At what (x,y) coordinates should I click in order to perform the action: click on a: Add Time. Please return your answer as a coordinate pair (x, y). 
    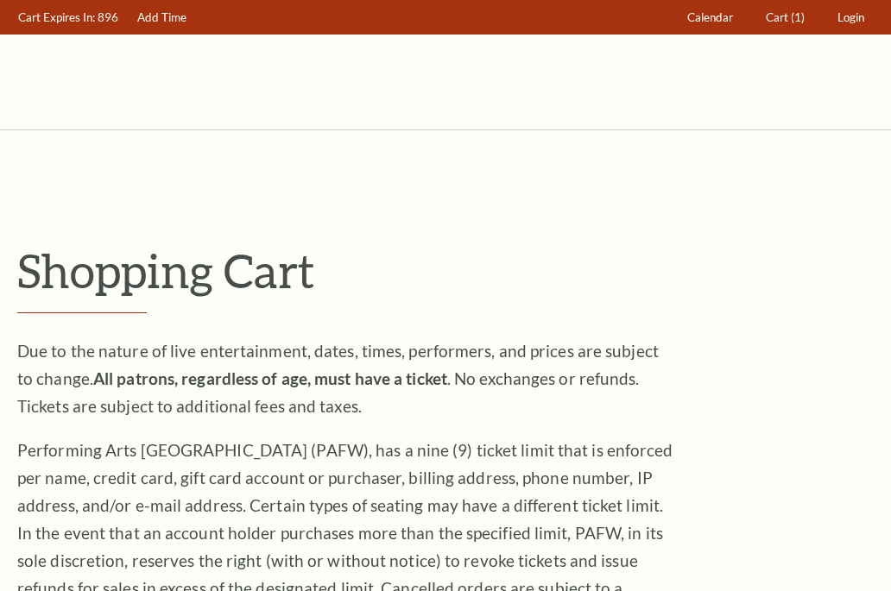
    Looking at the image, I should click on (162, 17).